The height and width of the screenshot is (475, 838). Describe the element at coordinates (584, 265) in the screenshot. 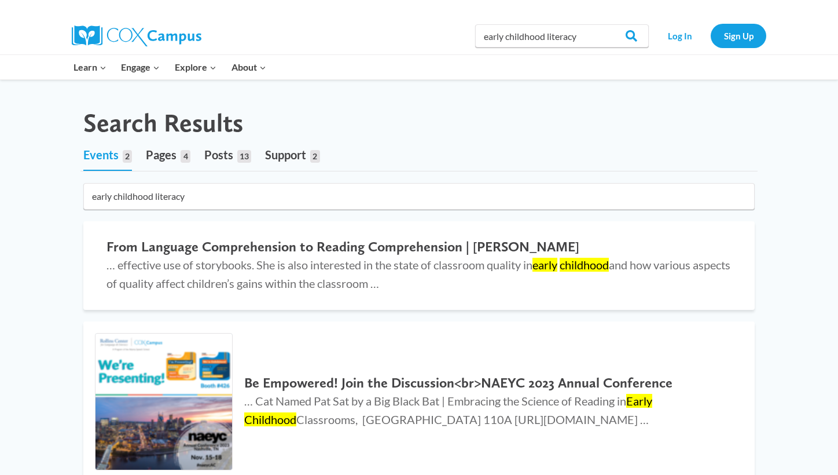

I see `mark: childhood` at that location.